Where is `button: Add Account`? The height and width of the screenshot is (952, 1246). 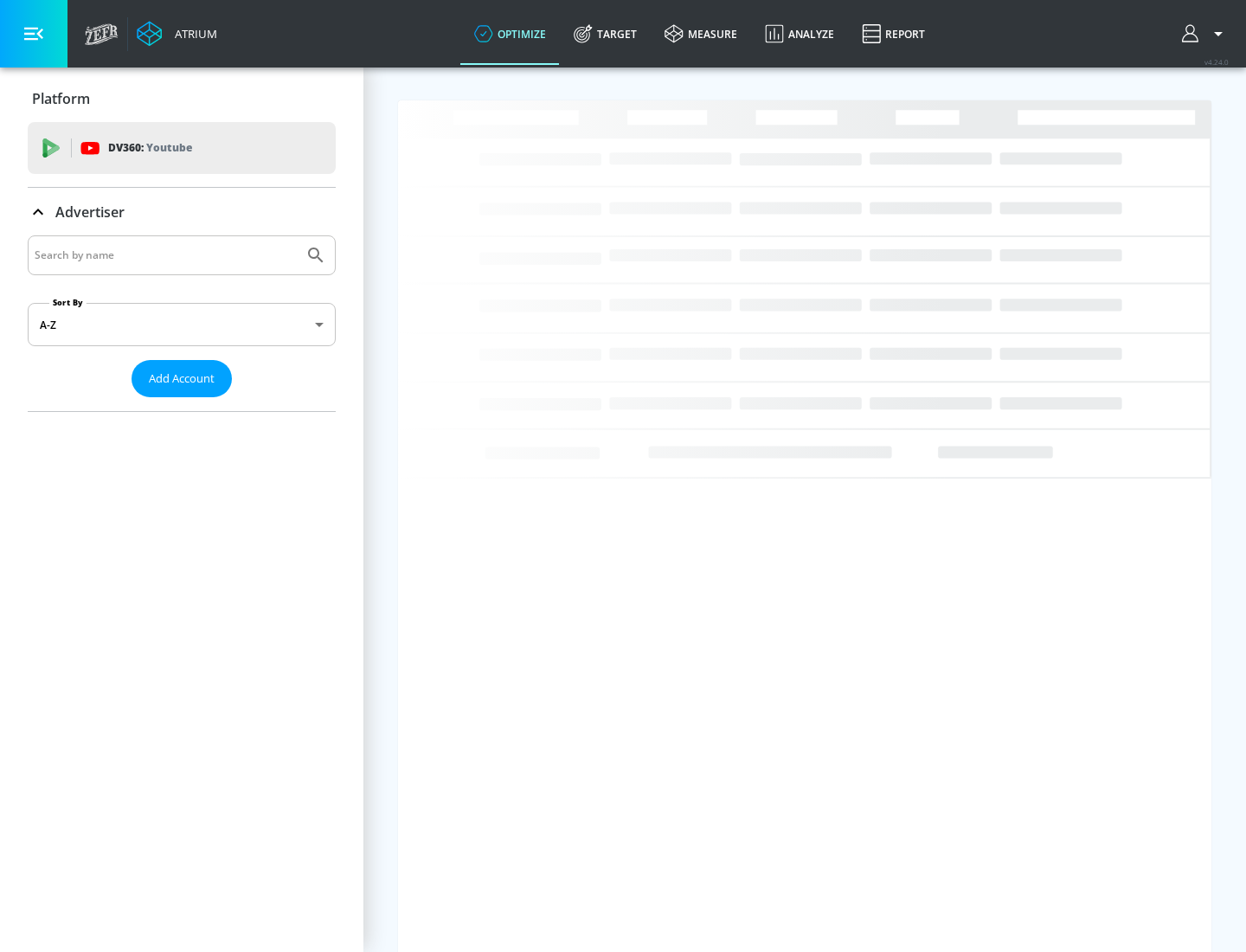
button: Add Account is located at coordinates (182, 378).